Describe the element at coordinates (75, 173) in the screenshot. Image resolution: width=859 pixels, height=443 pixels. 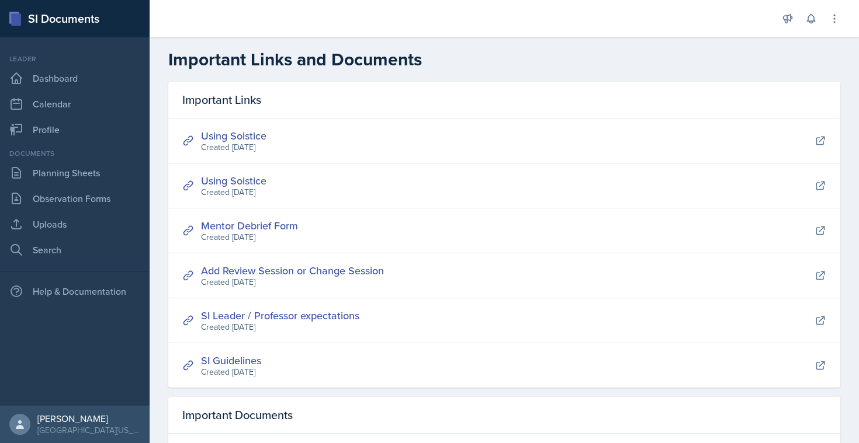
I see `a: Planning Sheets` at that location.